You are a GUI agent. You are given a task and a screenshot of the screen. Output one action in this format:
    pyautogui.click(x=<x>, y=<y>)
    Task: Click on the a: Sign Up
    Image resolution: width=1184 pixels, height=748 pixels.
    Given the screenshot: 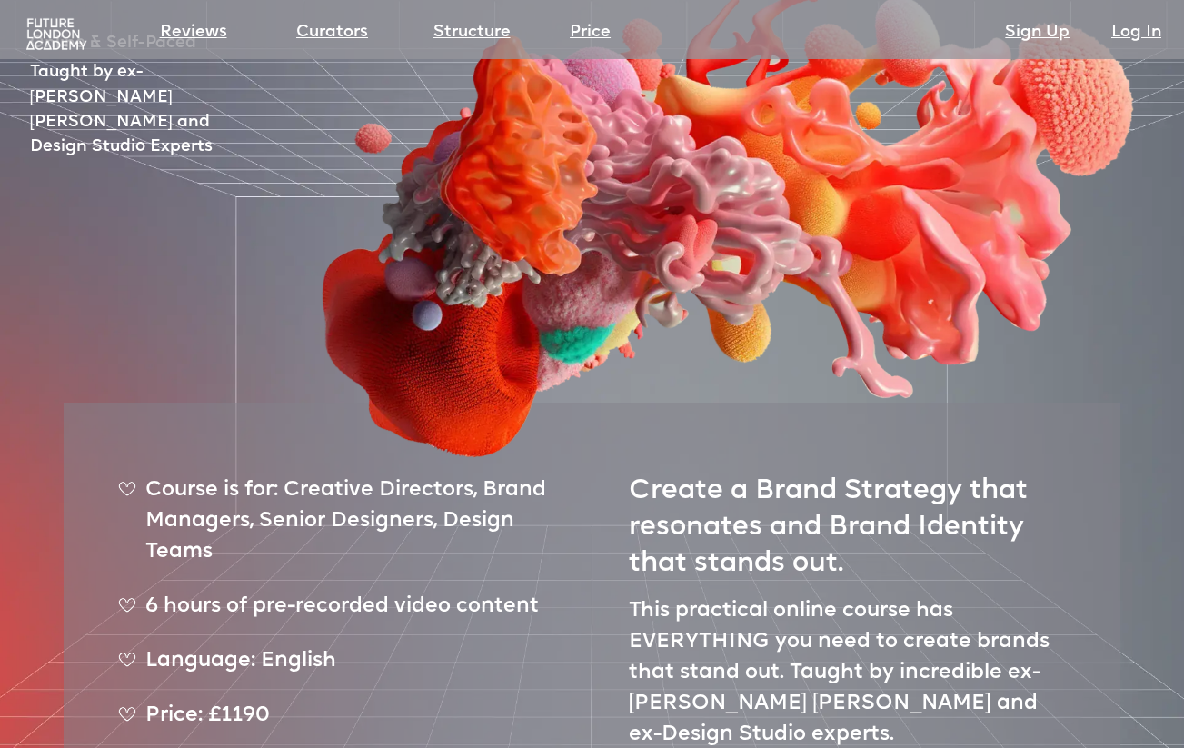 What is the action you would take?
    pyautogui.click(x=1037, y=33)
    